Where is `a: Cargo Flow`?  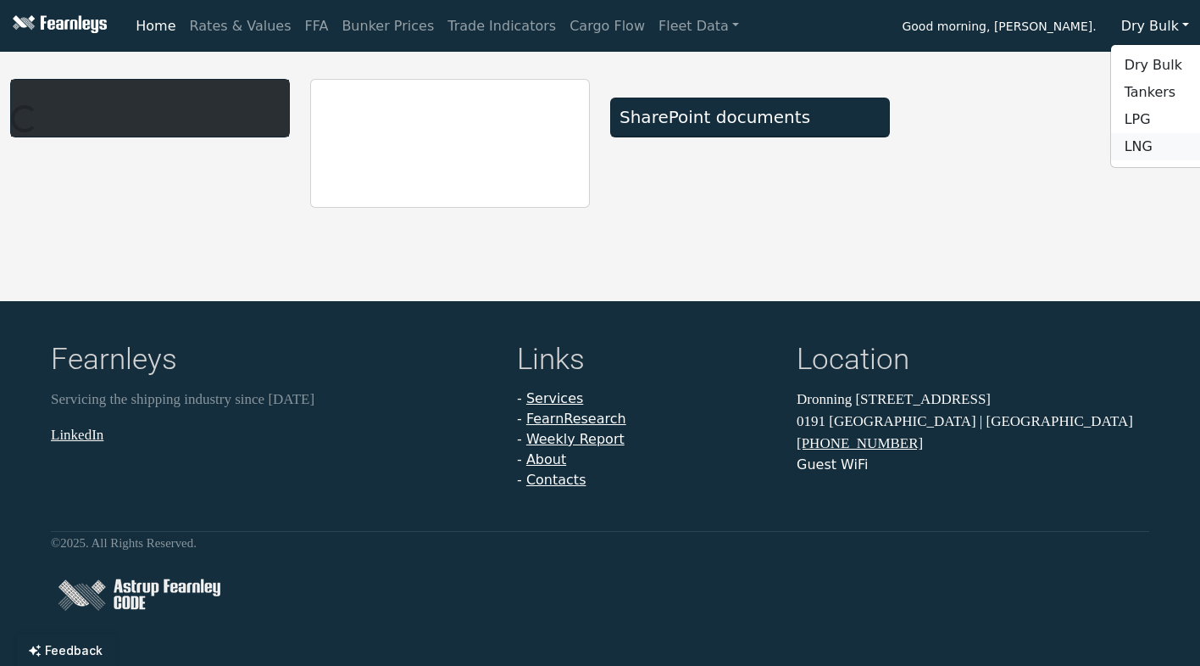 a: Cargo Flow is located at coordinates (607, 26).